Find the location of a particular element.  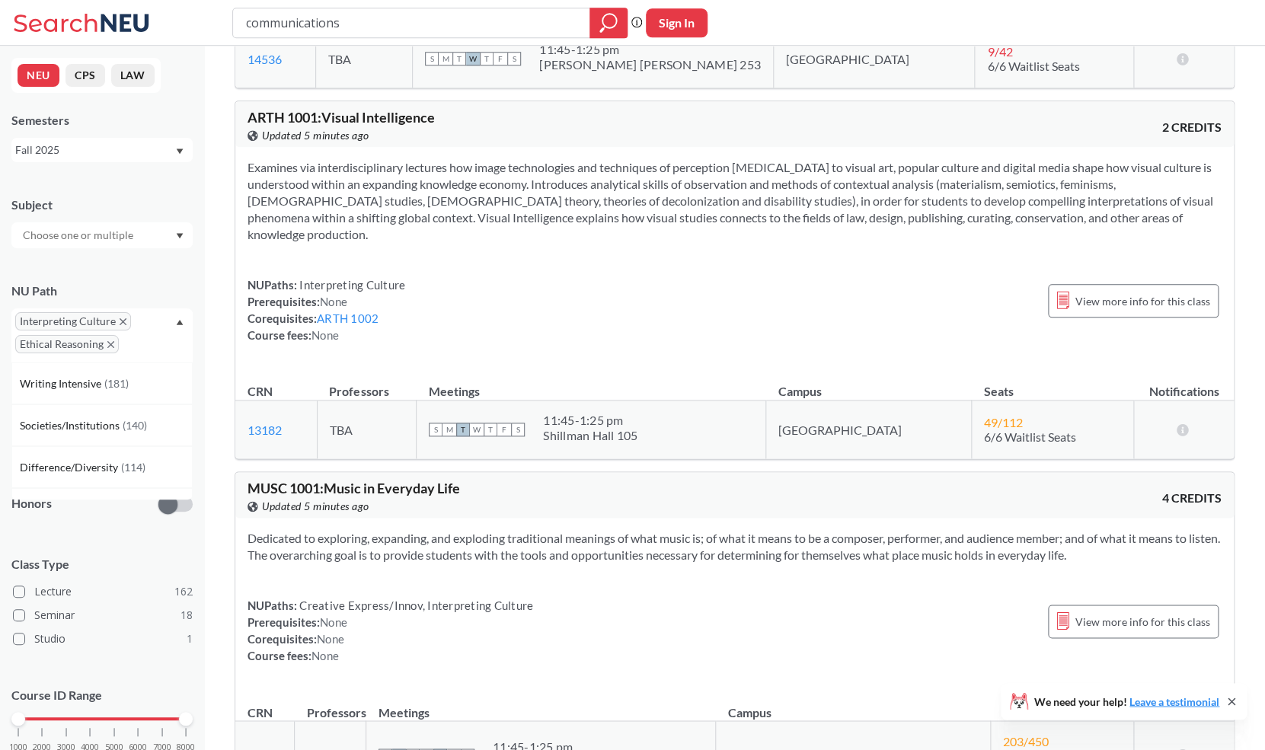

section: Examines via interdisciplinary lectures how image technologies and techniques of perception [MEDI... is located at coordinates (734, 201).